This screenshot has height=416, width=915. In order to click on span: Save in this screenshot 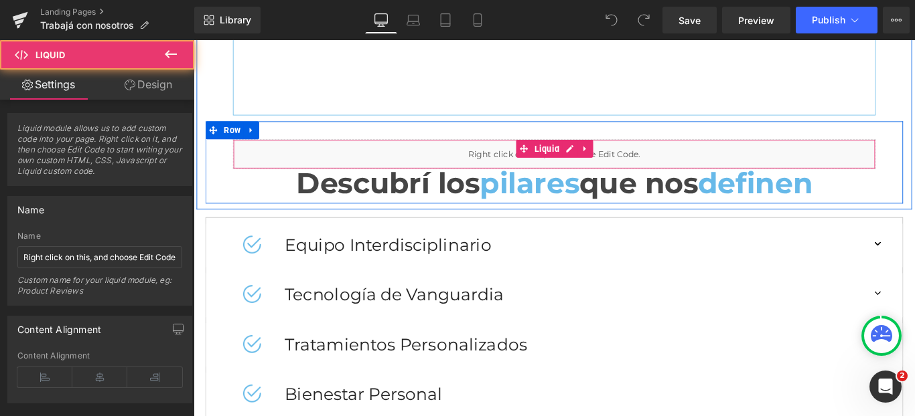, I will do `click(689, 20)`.